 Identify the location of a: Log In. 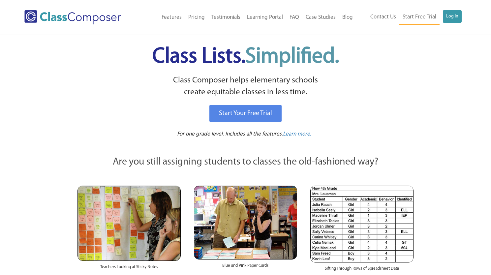
(452, 16).